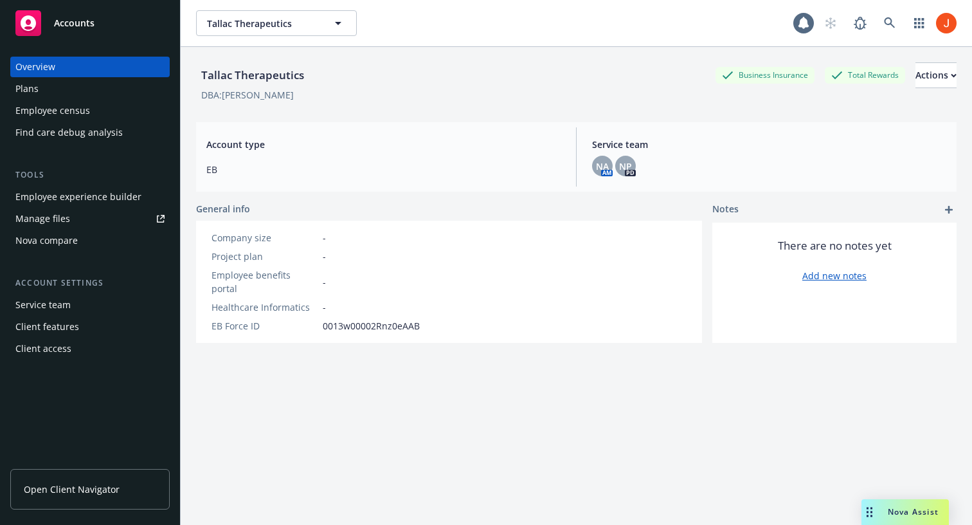 Image resolution: width=972 pixels, height=525 pixels. I want to click on div: Manage files, so click(42, 219).